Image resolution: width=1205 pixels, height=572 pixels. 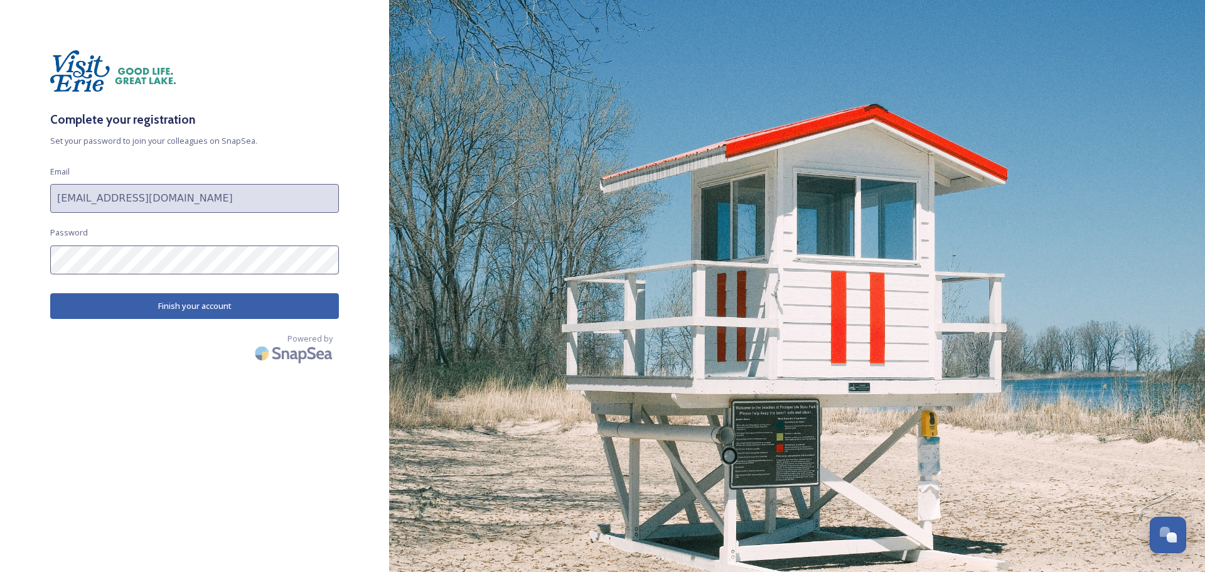 I want to click on span: Password, so click(x=69, y=232).